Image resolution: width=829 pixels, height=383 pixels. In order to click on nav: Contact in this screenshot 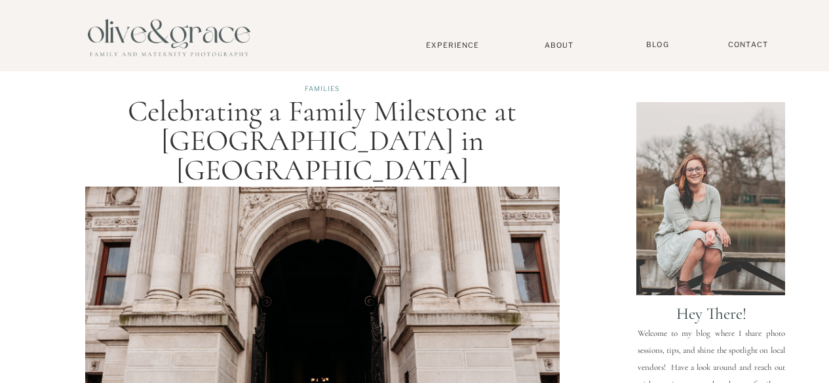, I will do `click(748, 45)`.